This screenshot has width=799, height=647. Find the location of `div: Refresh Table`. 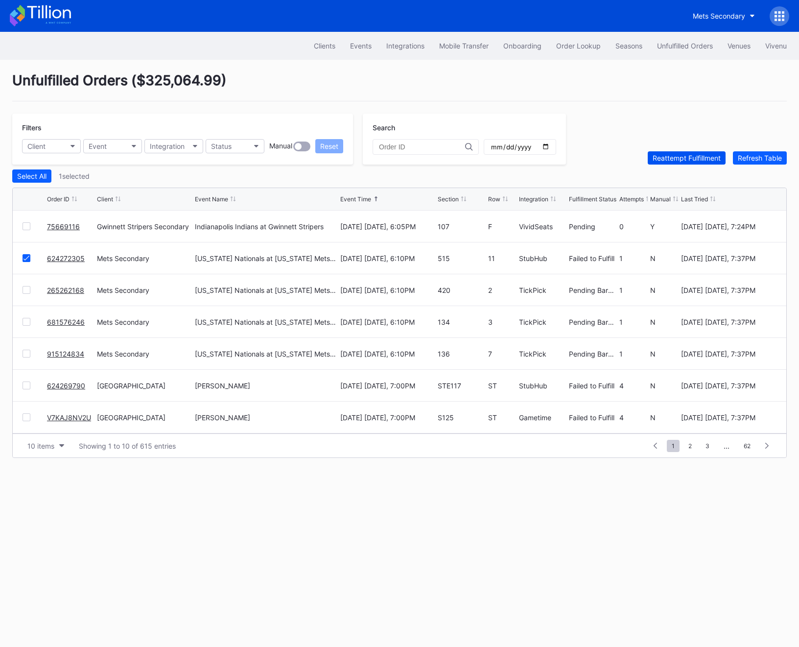

div: Refresh Table is located at coordinates (760, 158).